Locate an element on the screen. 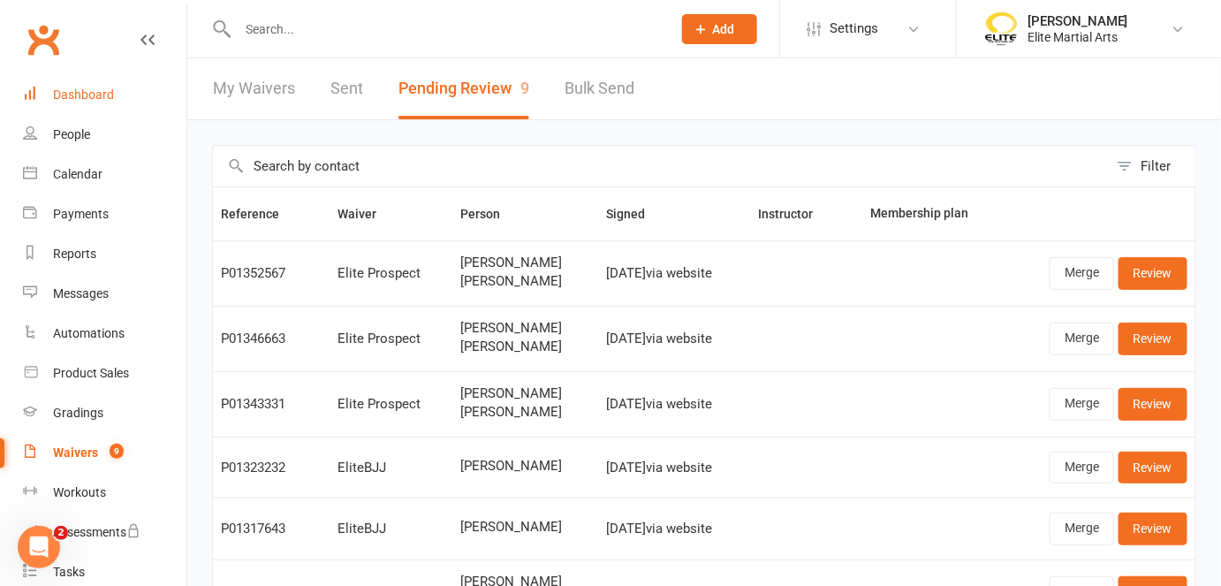 This screenshot has height=586, width=1221. span: 2 is located at coordinates (61, 533).